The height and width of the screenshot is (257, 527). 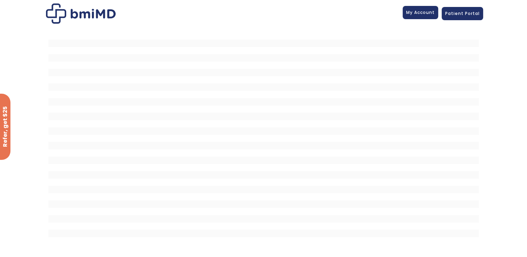 What do you see at coordinates (421, 13) in the screenshot?
I see `a: My Account` at bounding box center [421, 13].